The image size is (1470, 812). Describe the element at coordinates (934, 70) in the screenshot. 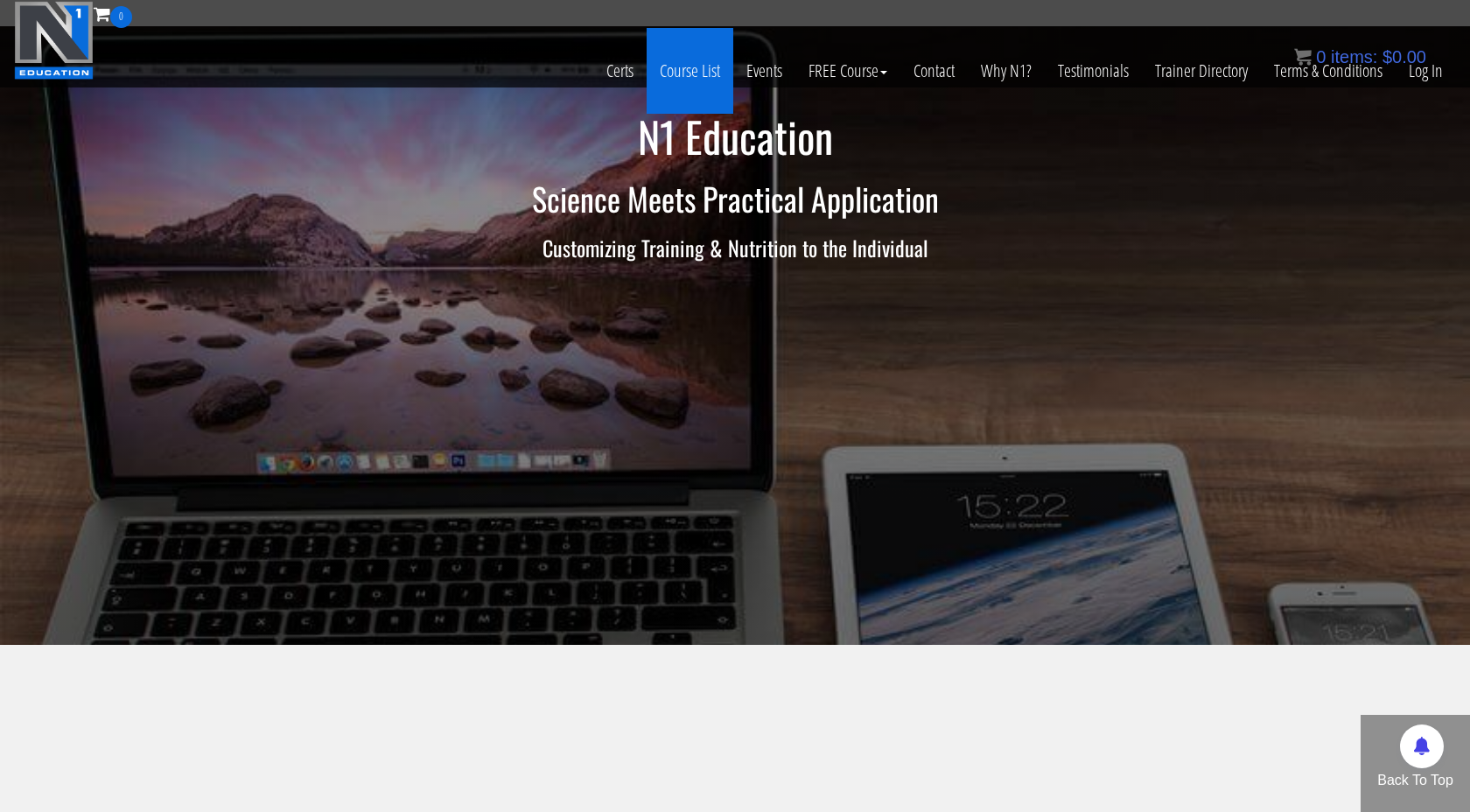

I see `a: Contact` at that location.